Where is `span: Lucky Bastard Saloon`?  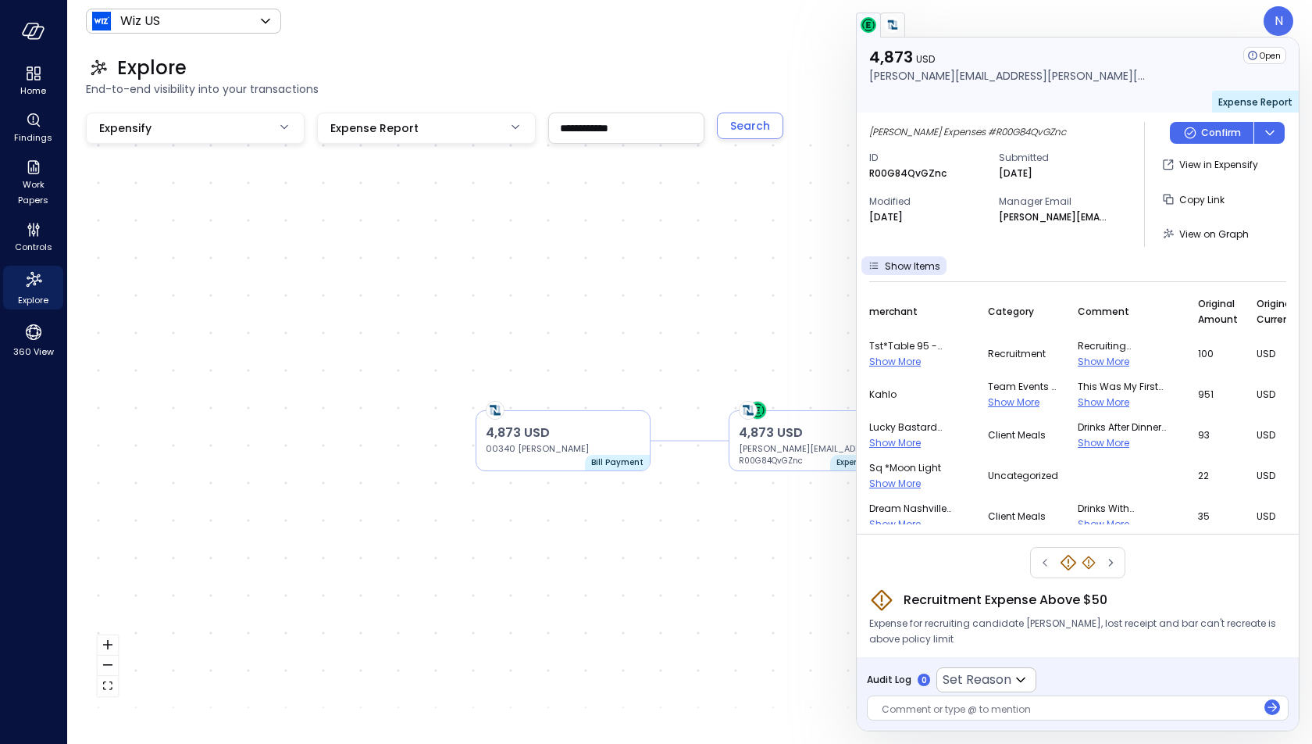 span: Lucky Bastard Saloon is located at coordinates (919, 427).